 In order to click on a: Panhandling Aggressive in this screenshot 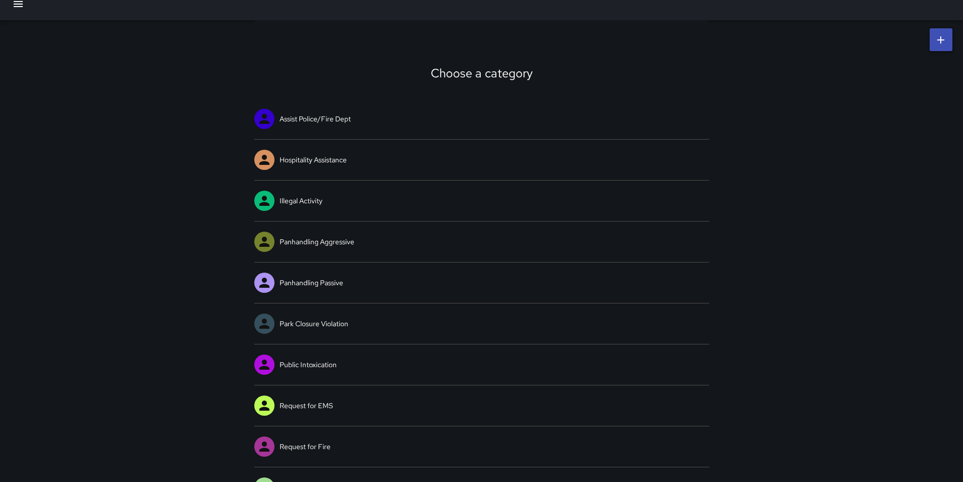, I will do `click(482, 242)`.